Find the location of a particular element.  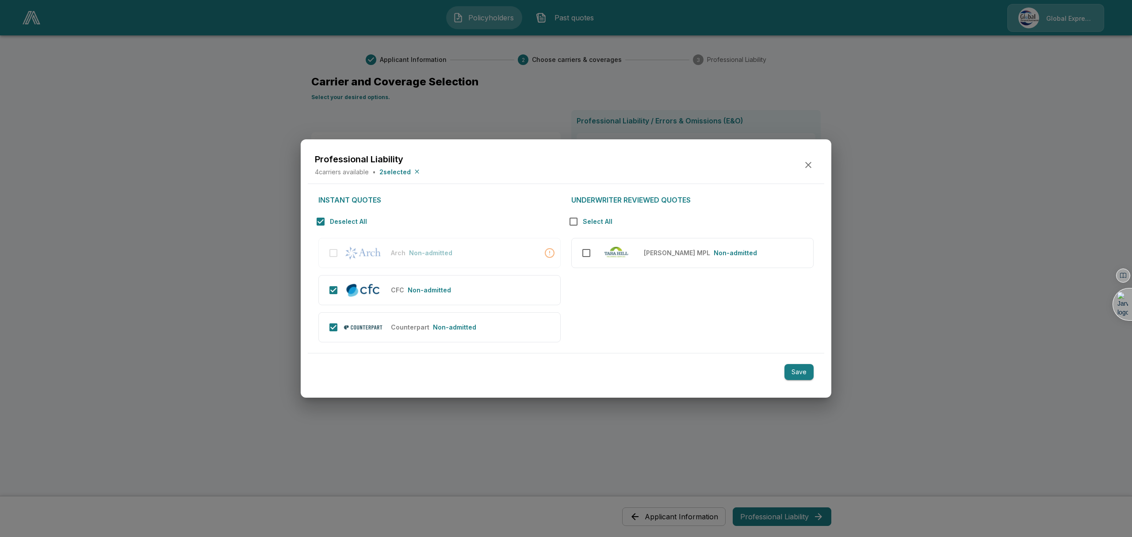

img: CFC is located at coordinates (363, 290).